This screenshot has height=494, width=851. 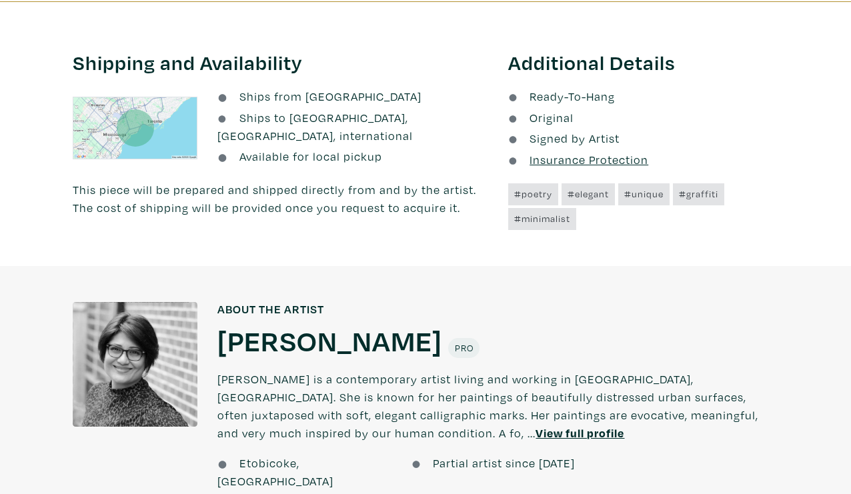 What do you see at coordinates (580, 433) in the screenshot?
I see `u: View full profile` at bounding box center [580, 433].